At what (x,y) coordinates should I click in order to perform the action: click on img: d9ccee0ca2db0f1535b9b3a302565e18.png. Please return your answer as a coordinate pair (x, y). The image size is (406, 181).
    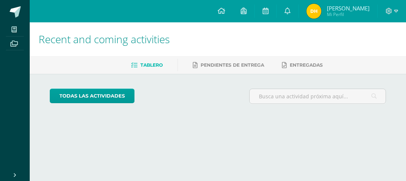
    Looking at the image, I should click on (314, 11).